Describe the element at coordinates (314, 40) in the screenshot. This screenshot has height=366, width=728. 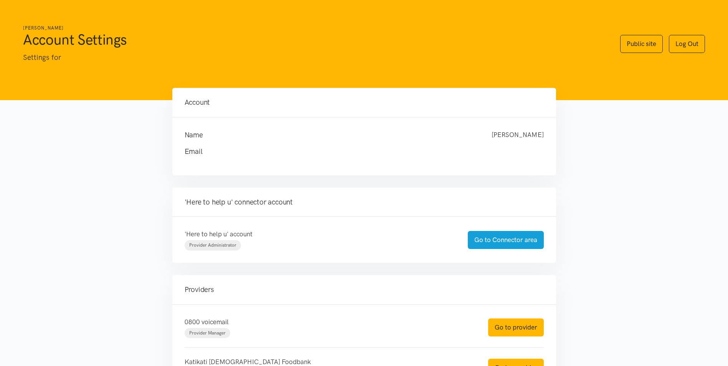
I see `h1: Account Settings` at that location.